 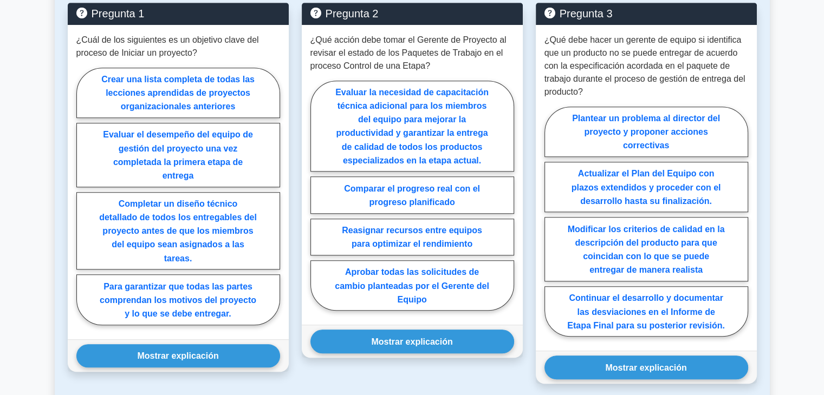 What do you see at coordinates (178, 231) in the screenshot?
I see `font: Completar un diseño técnico detallado de todos los entregables del proyecto antes de que los miem...` at bounding box center [178, 231].